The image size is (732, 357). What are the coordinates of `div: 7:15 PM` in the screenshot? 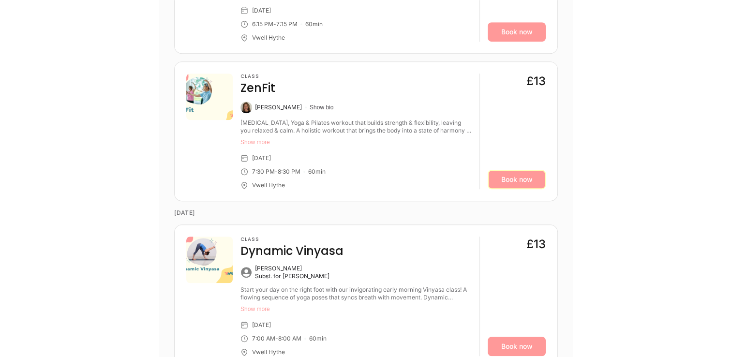 It's located at (287, 24).